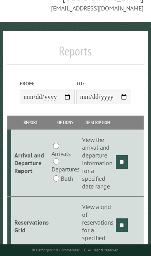 The height and width of the screenshot is (256, 151). I want to click on td: Reservations Grid, so click(31, 226).